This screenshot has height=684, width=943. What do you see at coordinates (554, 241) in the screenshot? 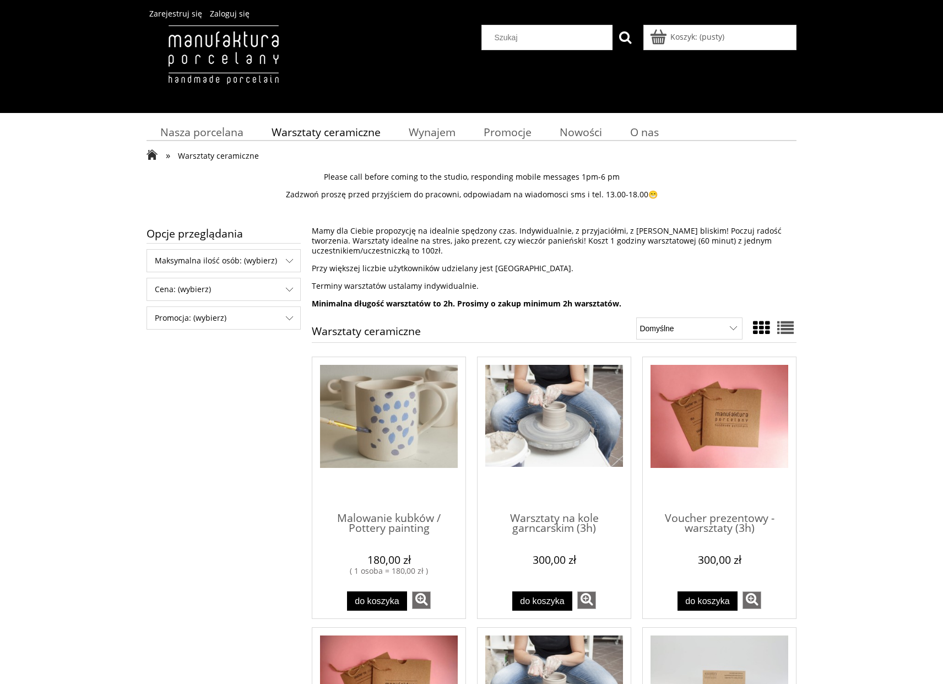
I see `p: Mamy dla Ciebie propozycję na idealnie spędzony czas. Indywidualnie, z przyjaciółmi, z [PERSON_NA...` at bounding box center [554, 241].